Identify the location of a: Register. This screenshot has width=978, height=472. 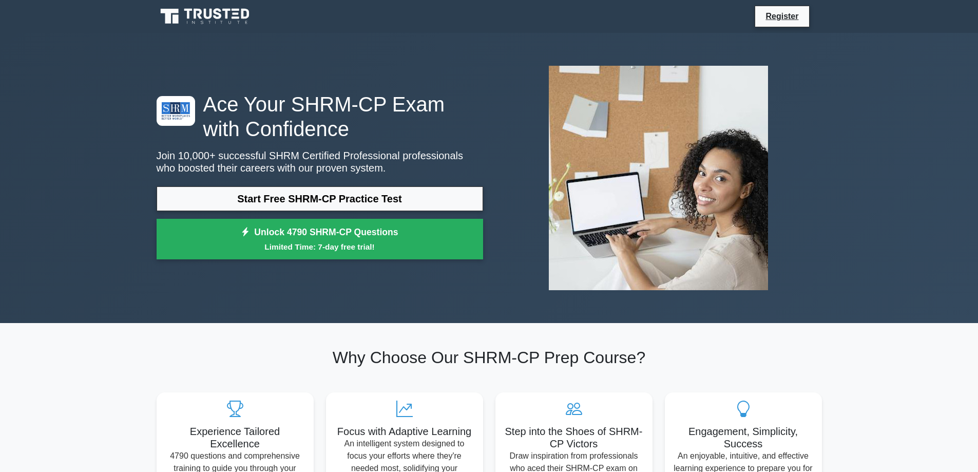
(782, 16).